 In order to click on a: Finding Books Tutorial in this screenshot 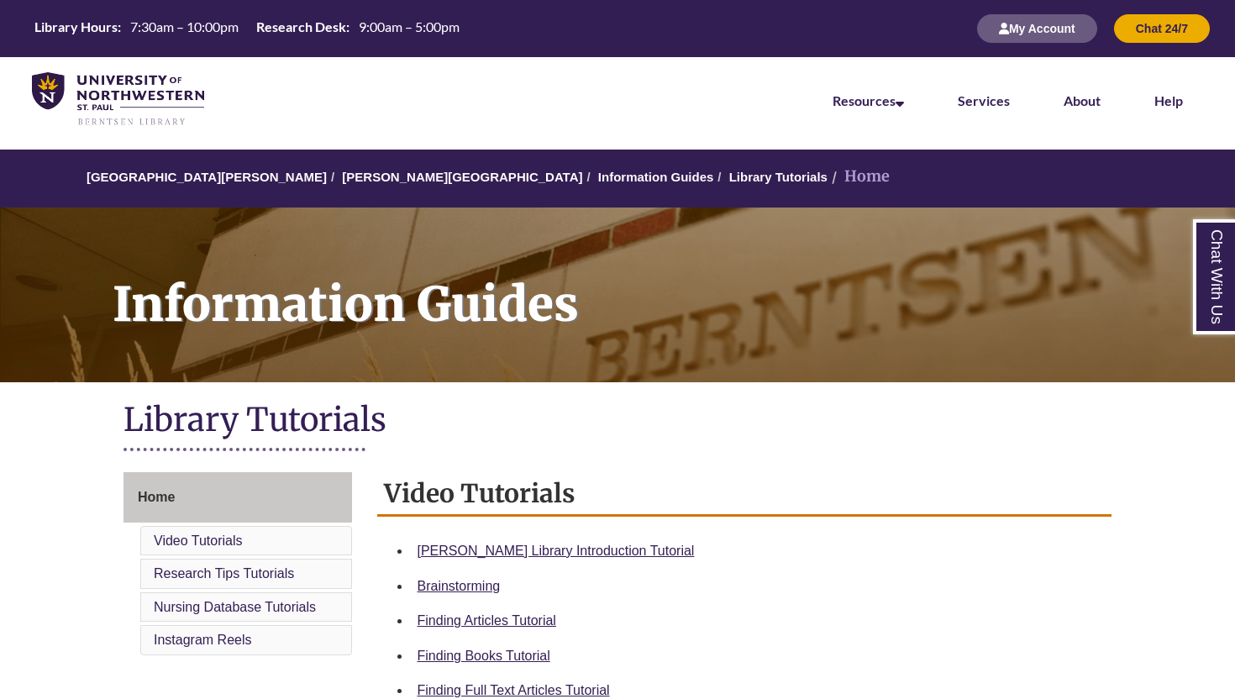, I will do `click(484, 655)`.